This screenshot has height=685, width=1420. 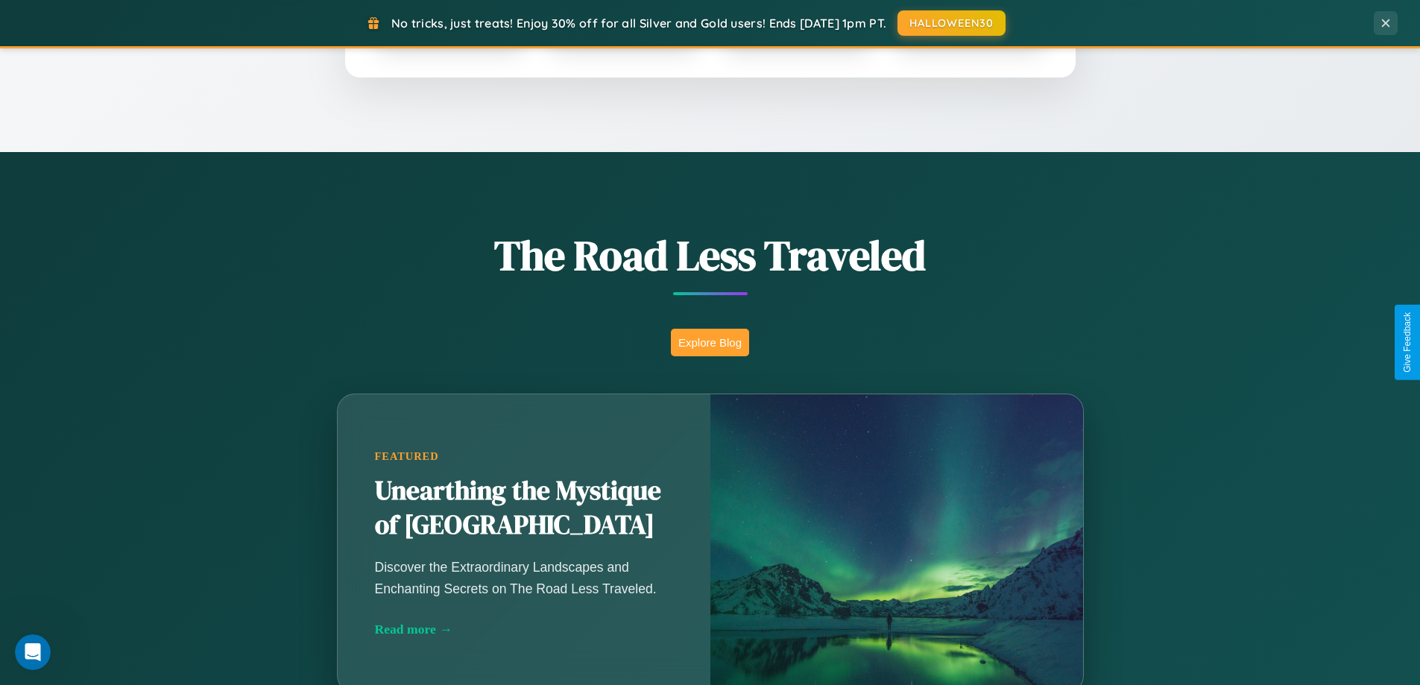 What do you see at coordinates (524, 578) in the screenshot?
I see `p: Discover the Extraordinary Landscapes and Enchanting Secrets on The Road Less Traveled.` at bounding box center [524, 578].